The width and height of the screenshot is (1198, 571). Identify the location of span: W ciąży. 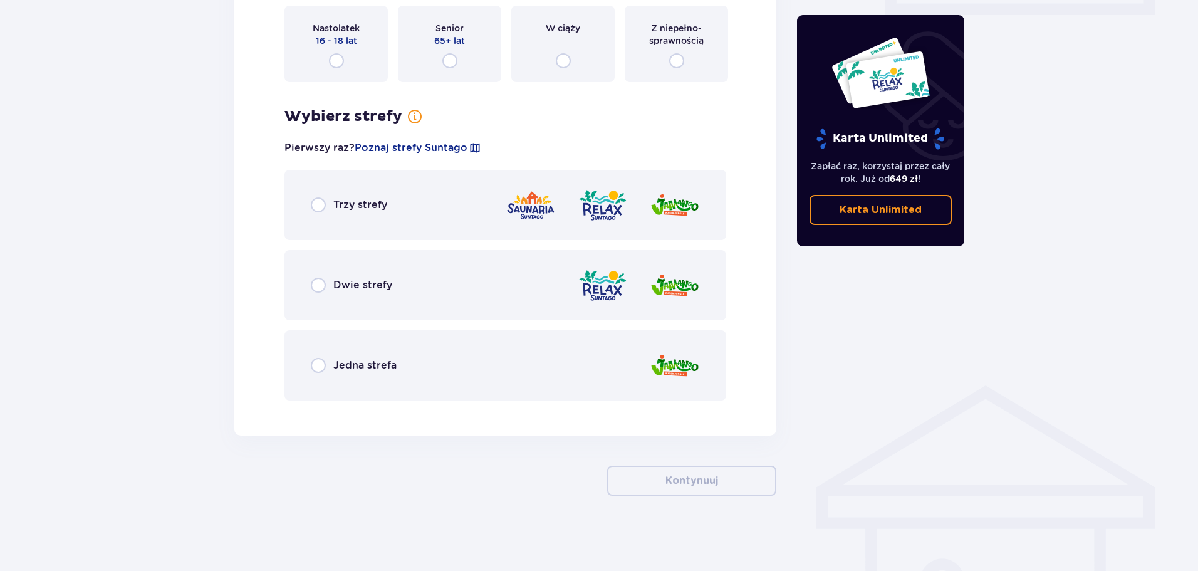
(563, 28).